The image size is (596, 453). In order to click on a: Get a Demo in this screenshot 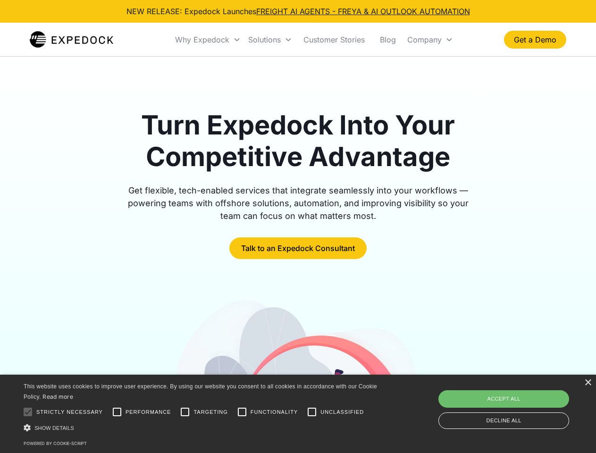, I will do `click(535, 40)`.